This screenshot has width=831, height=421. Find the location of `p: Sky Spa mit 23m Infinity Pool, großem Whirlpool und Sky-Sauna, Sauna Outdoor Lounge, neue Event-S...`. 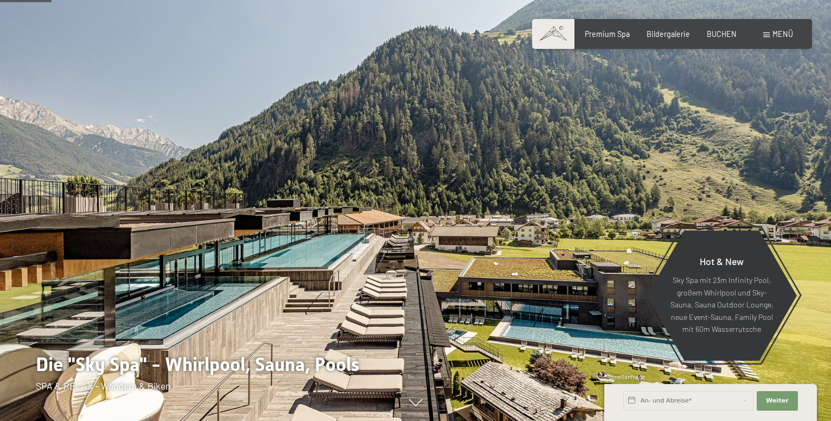

p: Sky Spa mit 23m Infinity Pool, großem Whirlpool und Sky-Sauna, Sauna Outdoor Lounge, neue Event-S... is located at coordinates (722, 304).